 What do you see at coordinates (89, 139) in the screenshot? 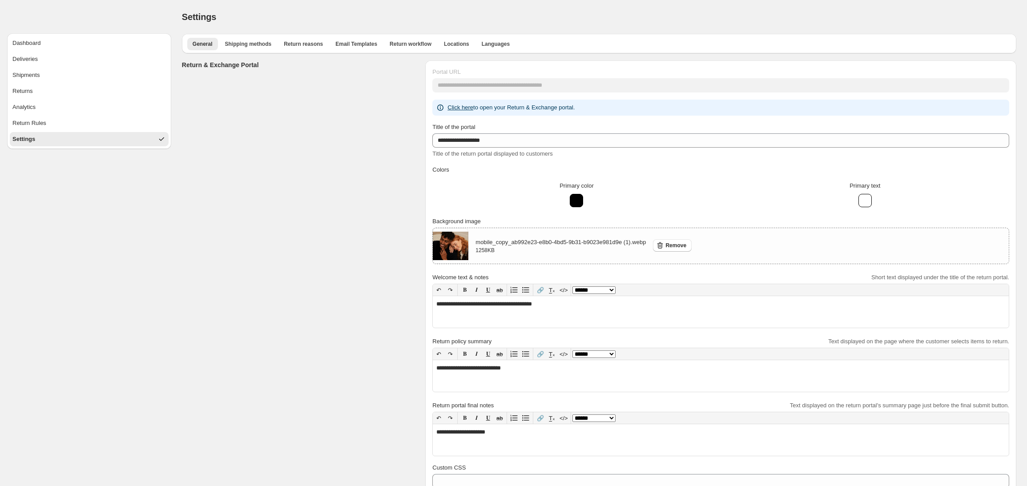
I see `button: Settings` at bounding box center [89, 139].